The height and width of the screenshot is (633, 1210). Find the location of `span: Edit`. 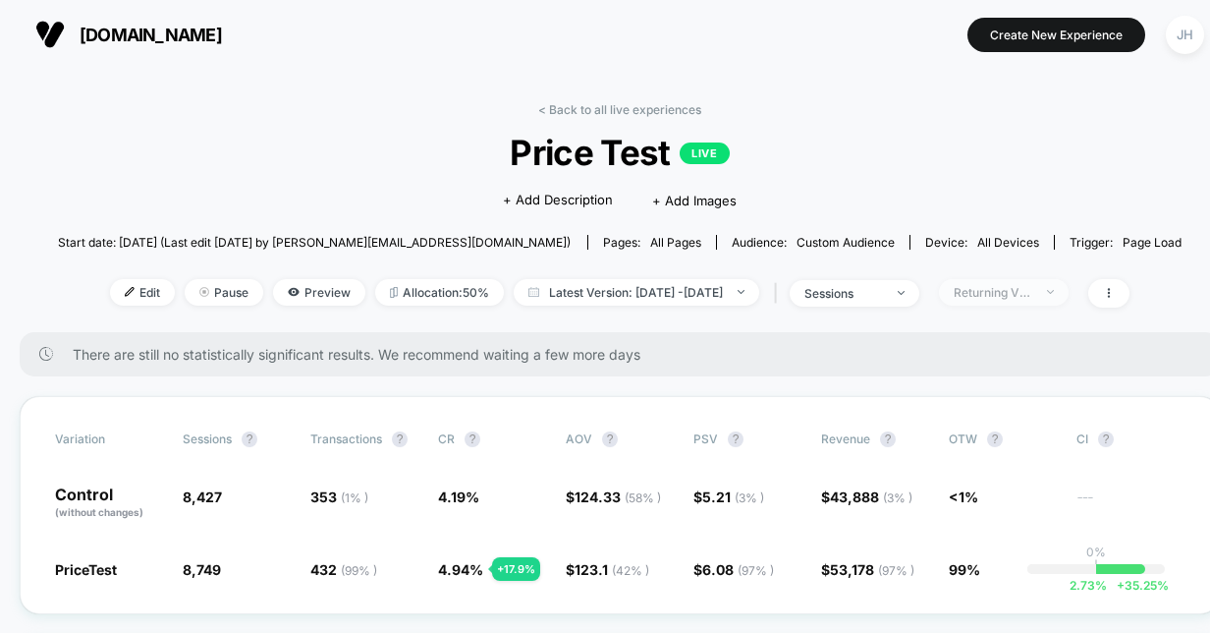

span: Edit is located at coordinates (142, 292).